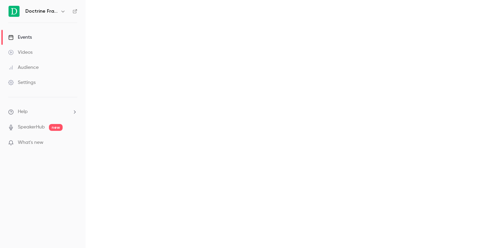 The width and height of the screenshot is (503, 248). I want to click on div: Events, so click(20, 37).